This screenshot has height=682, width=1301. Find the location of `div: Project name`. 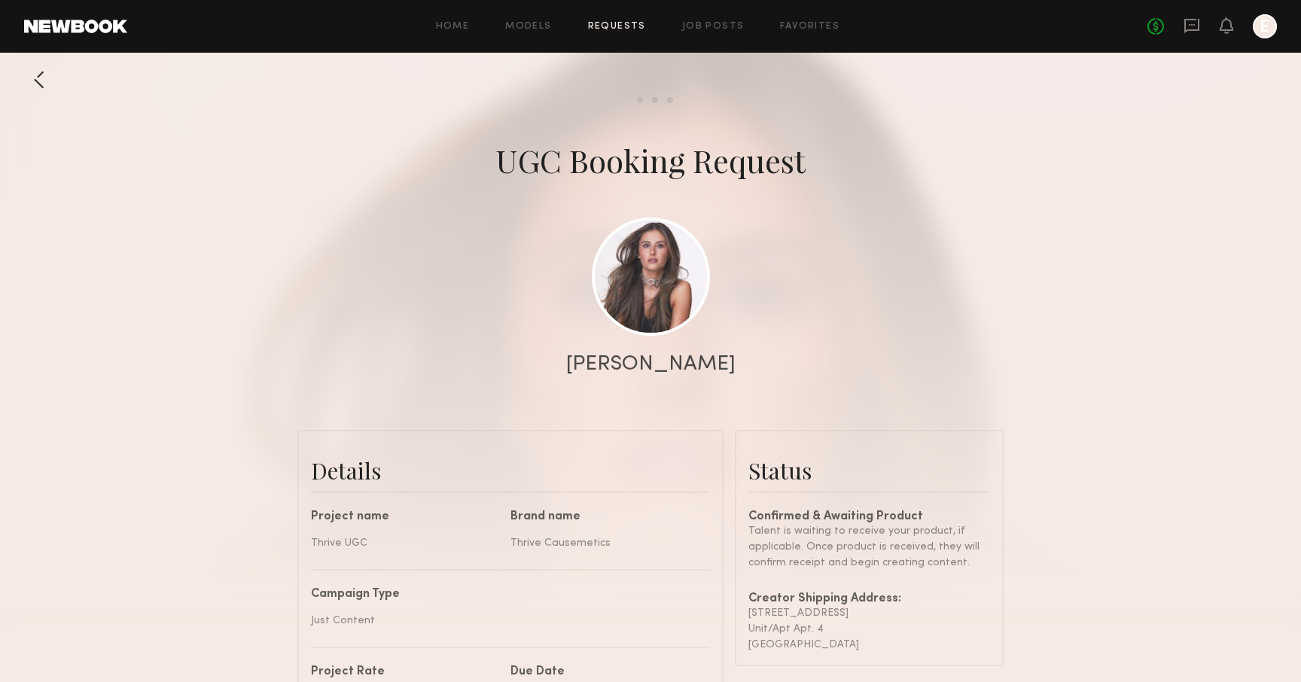

div: Project name is located at coordinates (405, 517).